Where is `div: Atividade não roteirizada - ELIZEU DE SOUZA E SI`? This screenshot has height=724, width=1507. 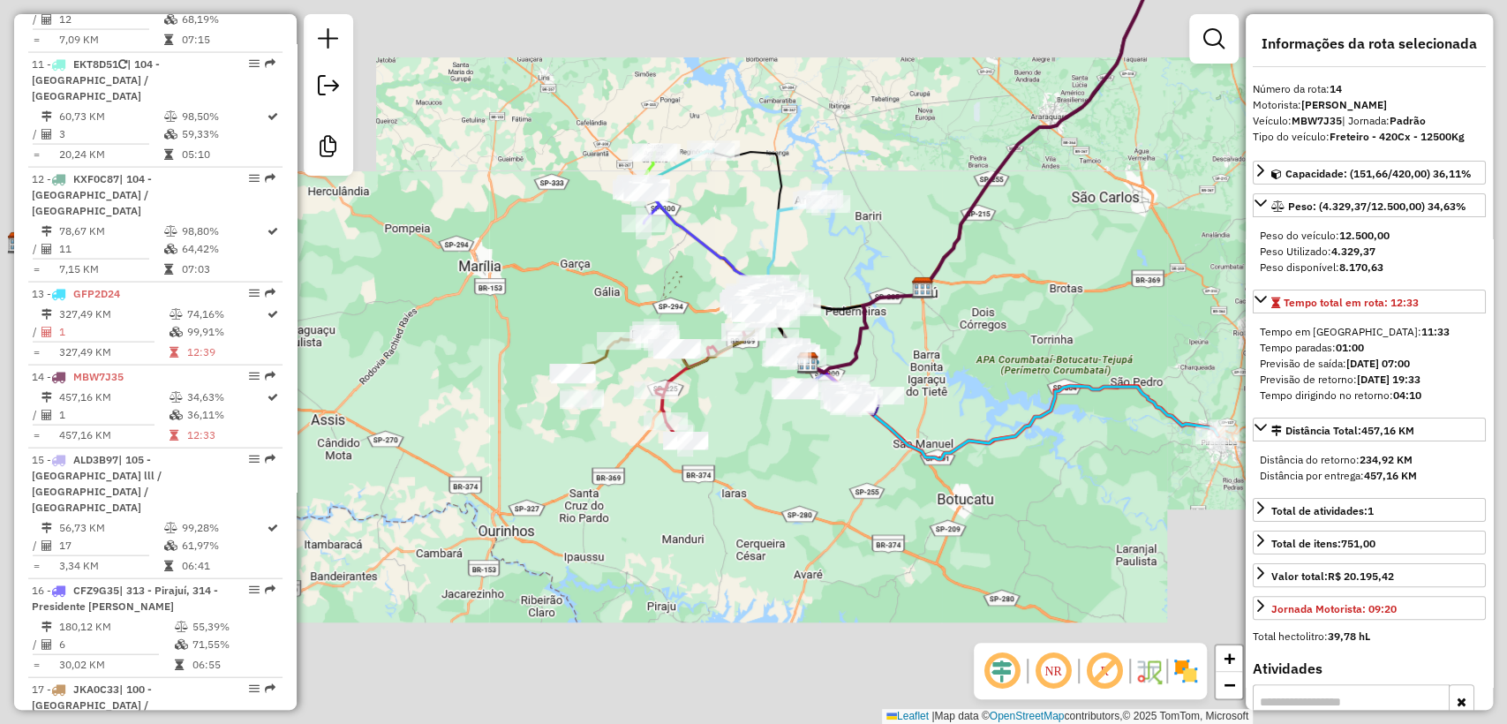 div: Atividade não roteirizada - ELIZEU DE SOUZA E SI is located at coordinates (751, 295).